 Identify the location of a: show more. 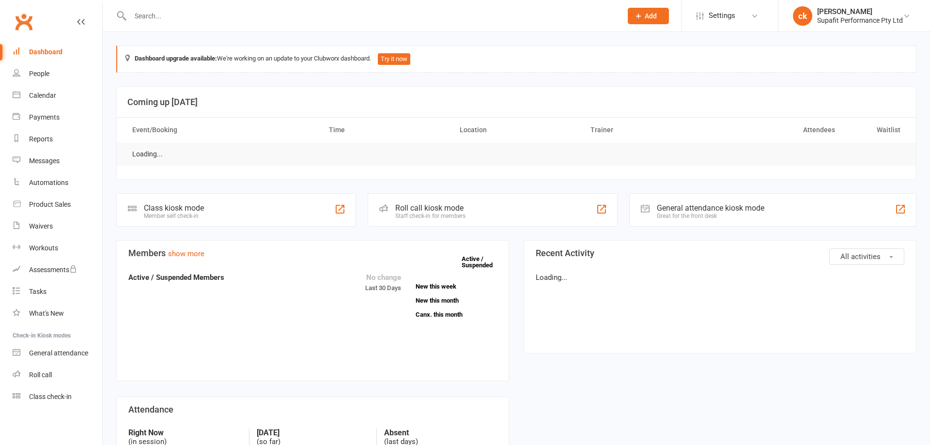
(186, 254).